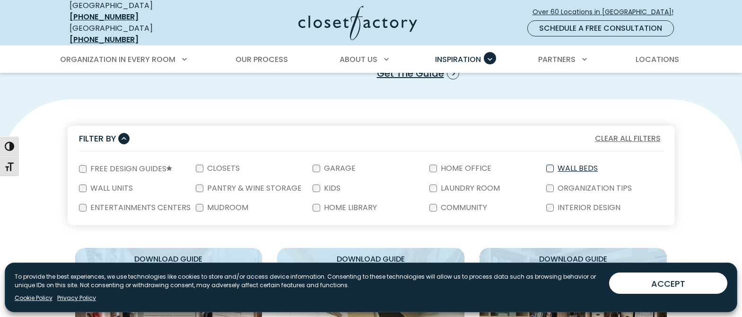 This screenshot has height=317, width=742. Describe the element at coordinates (358, 59) in the screenshot. I see `span: About Us` at that location.